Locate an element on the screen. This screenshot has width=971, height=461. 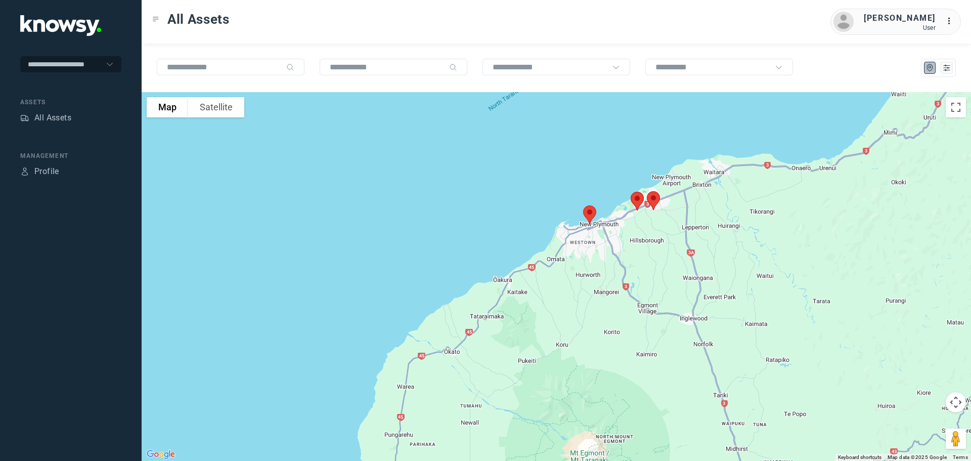
div: All Assets is located at coordinates (53, 118).